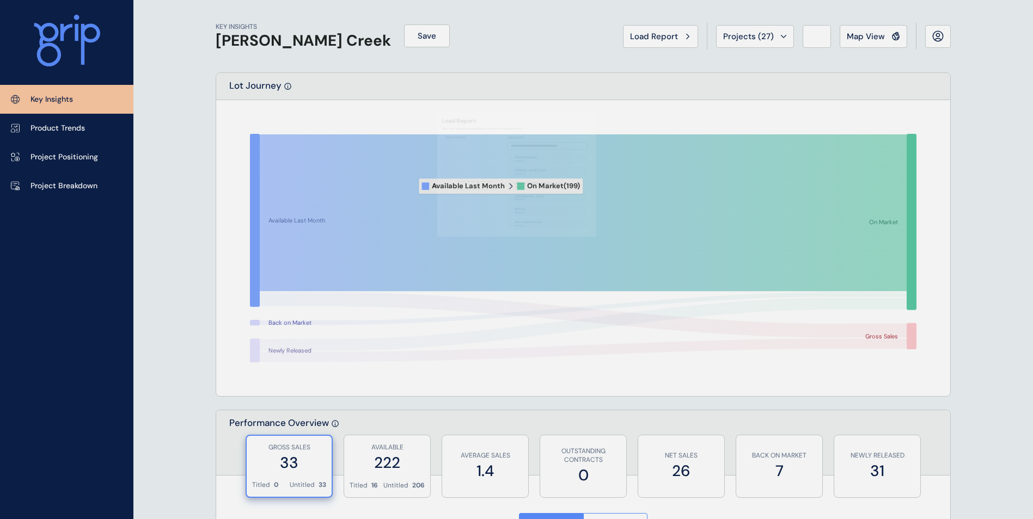 Image resolution: width=1033 pixels, height=519 pixels. What do you see at coordinates (877, 456) in the screenshot?
I see `p: NEWLY RELEASED` at bounding box center [877, 456].